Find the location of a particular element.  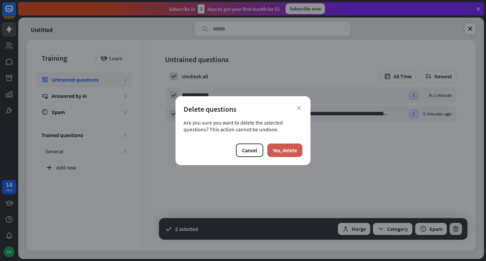

button: Yes, delete is located at coordinates (285, 150).